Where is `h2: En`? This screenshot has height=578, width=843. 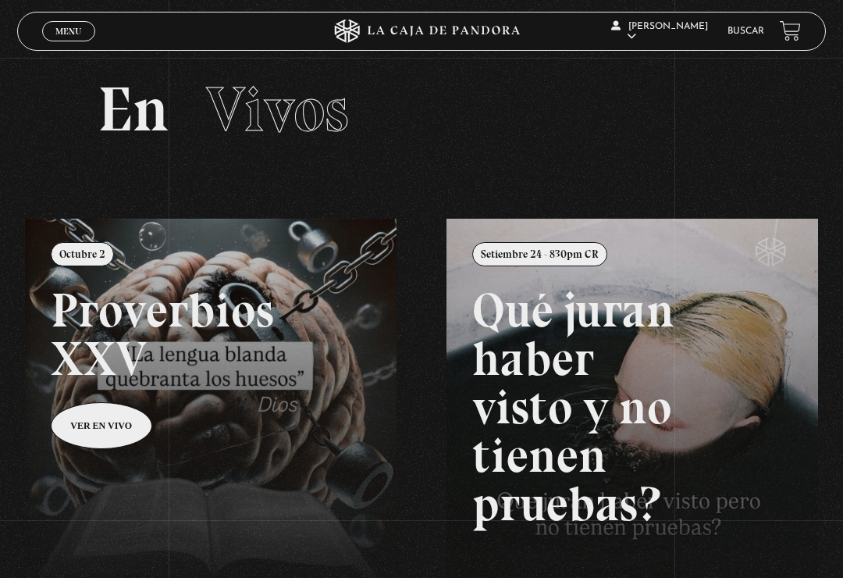
h2: En is located at coordinates (421, 109).